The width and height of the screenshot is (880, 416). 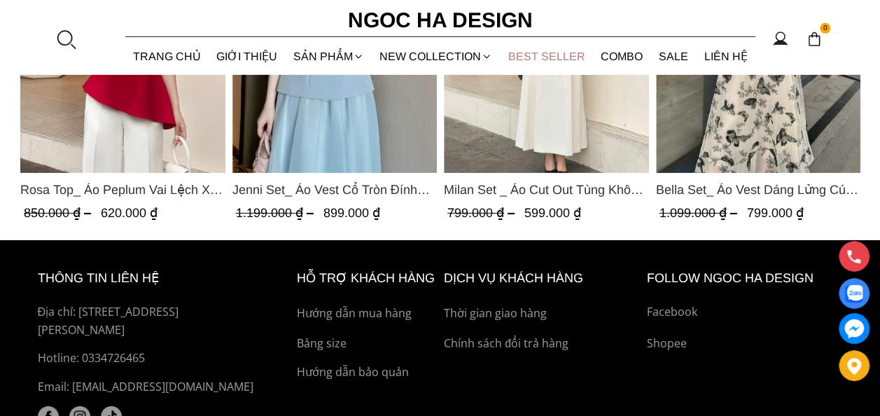 What do you see at coordinates (744, 344) in the screenshot?
I see `a: Shopee` at bounding box center [744, 344].